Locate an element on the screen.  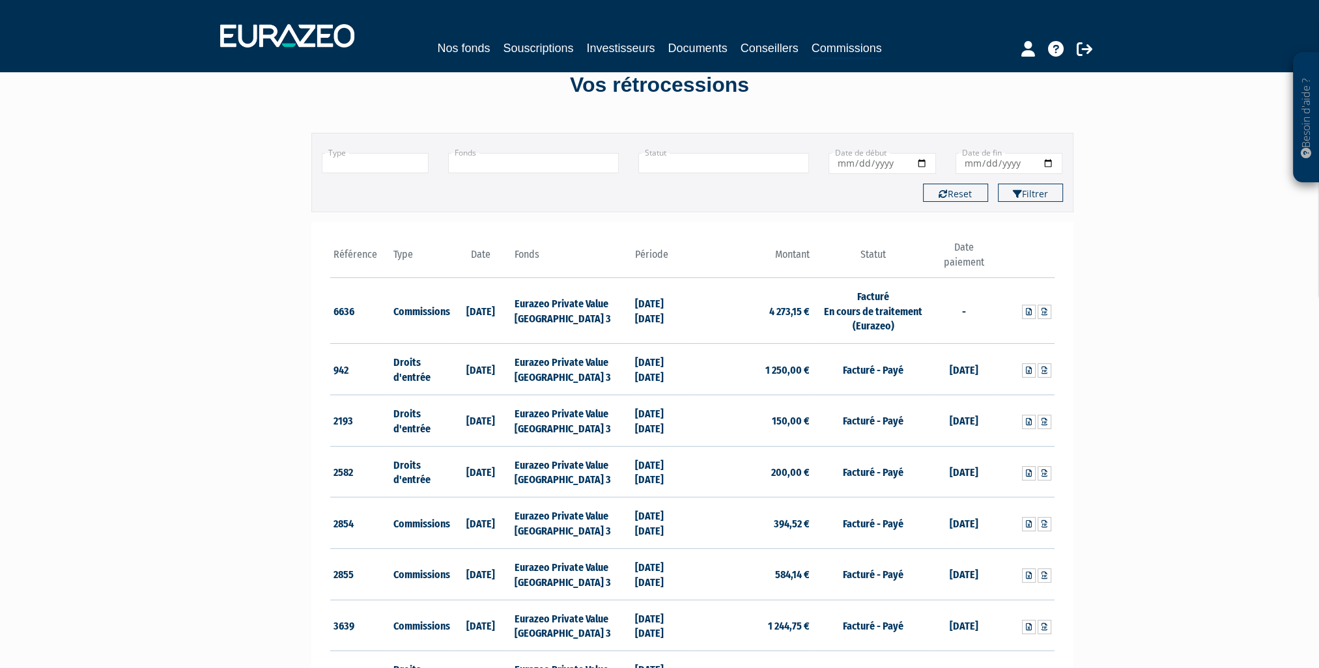
a: Souscriptions is located at coordinates (538, 48).